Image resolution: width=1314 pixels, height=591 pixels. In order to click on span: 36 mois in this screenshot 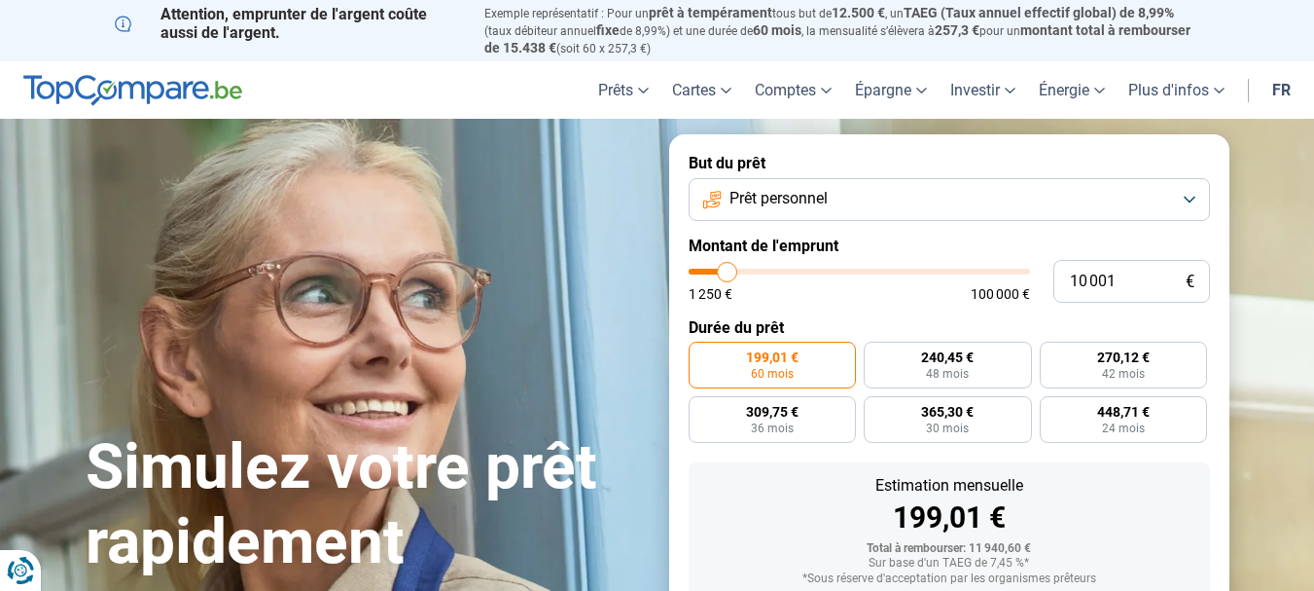, I will do `click(772, 428)`.